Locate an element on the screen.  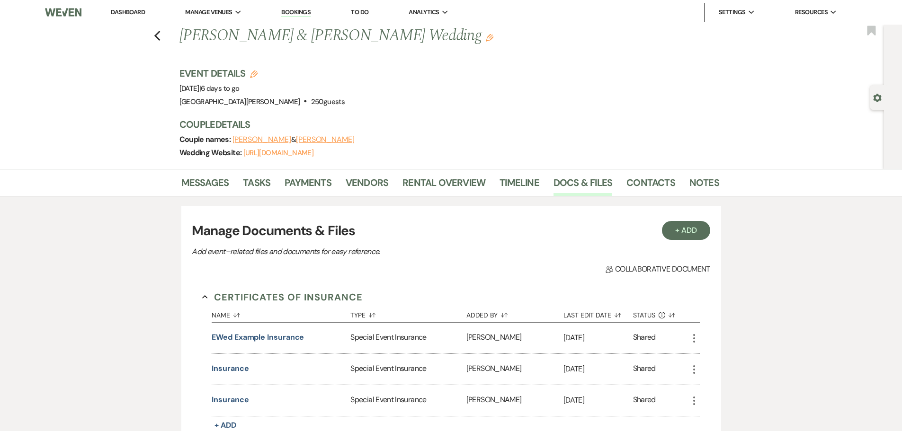
a: Tasks is located at coordinates (257, 186).